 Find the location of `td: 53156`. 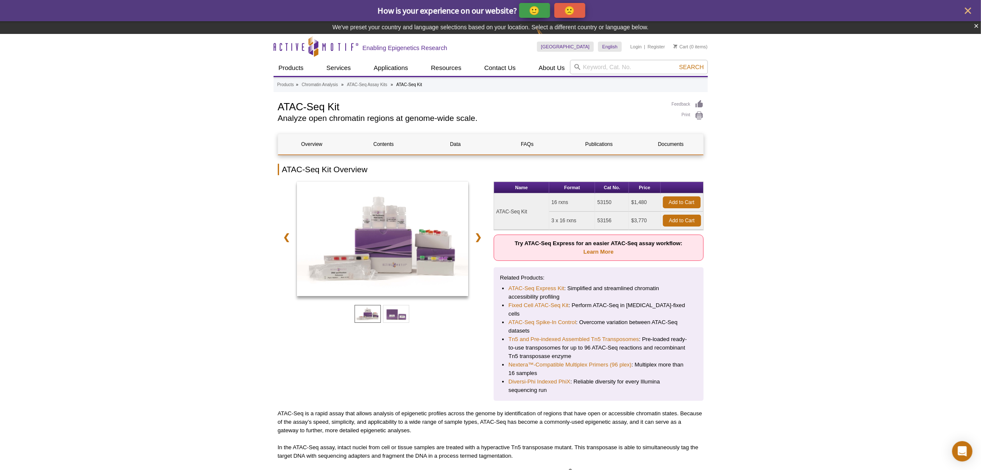

td: 53156 is located at coordinates (612, 220).